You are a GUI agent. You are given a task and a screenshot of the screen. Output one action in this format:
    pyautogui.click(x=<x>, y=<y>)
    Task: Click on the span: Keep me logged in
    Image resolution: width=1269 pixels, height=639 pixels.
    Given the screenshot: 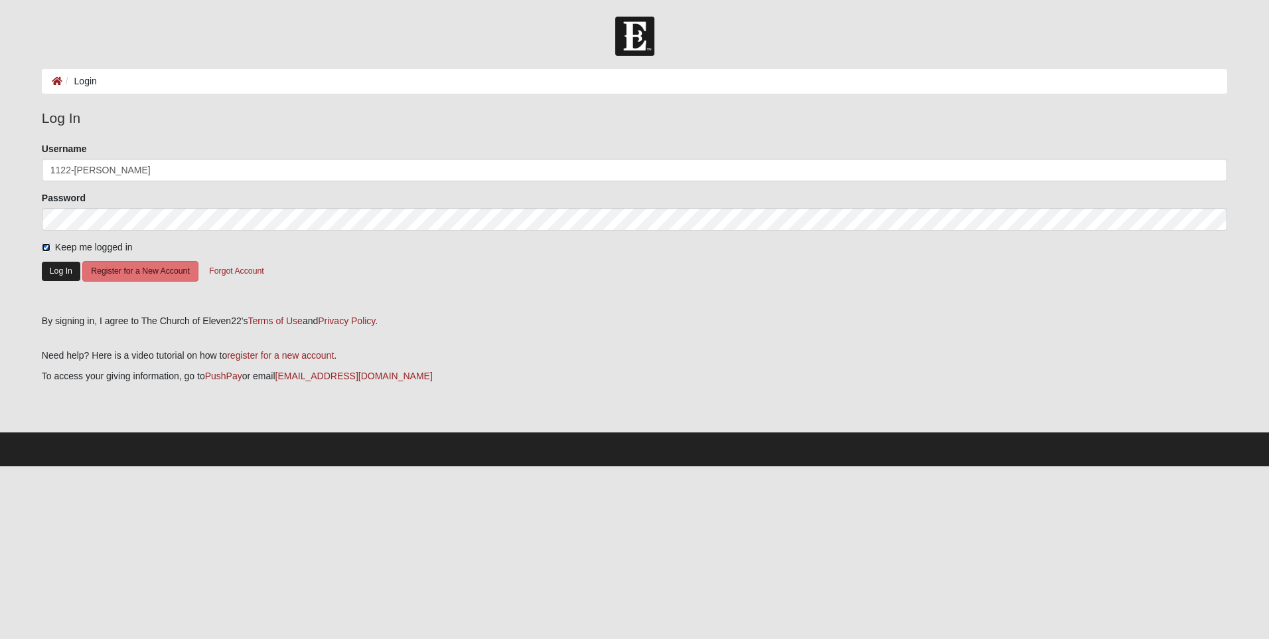 What is the action you would take?
    pyautogui.click(x=94, y=247)
    